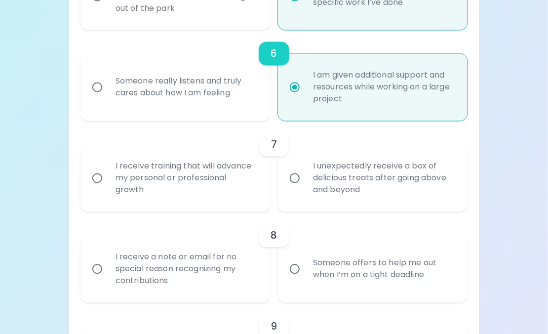  What do you see at coordinates (274, 54) in the screenshot?
I see `h6: 6` at bounding box center [274, 54].